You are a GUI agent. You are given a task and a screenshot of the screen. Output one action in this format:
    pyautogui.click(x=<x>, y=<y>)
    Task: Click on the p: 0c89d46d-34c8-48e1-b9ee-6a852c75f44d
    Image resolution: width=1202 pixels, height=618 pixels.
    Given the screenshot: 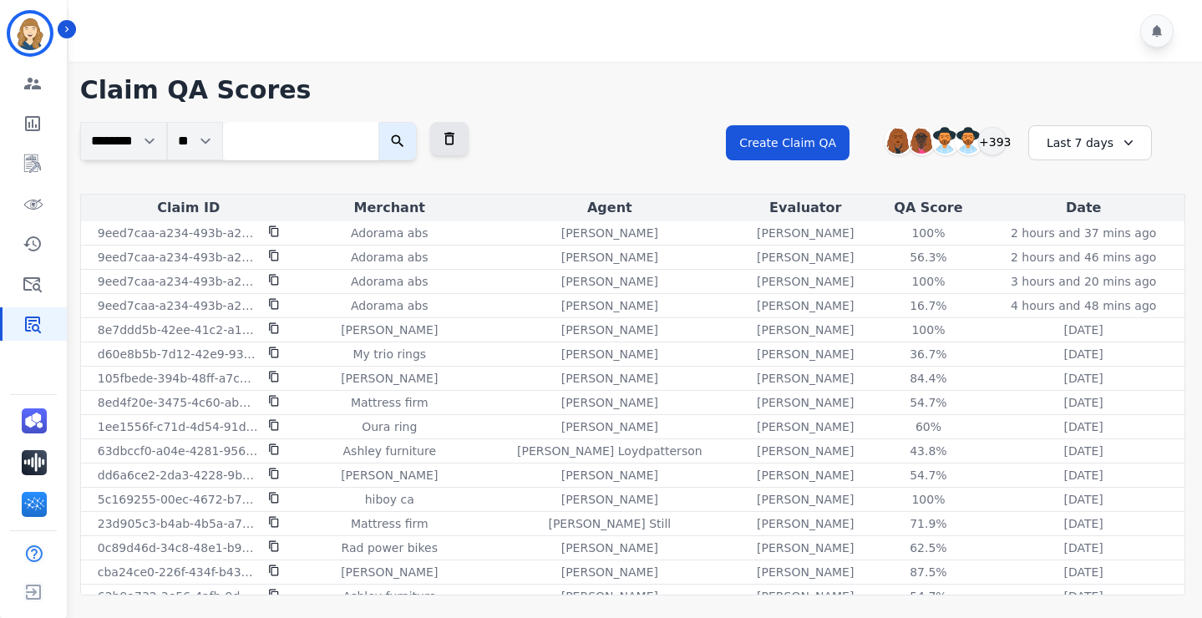 What is the action you would take?
    pyautogui.click(x=178, y=548)
    